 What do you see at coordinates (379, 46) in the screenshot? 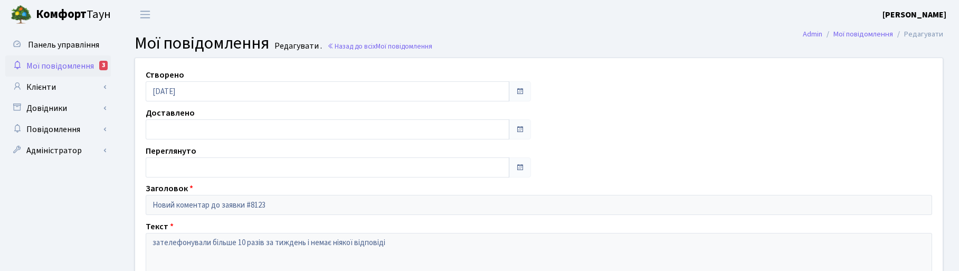
I see `a: Назад до всіхМої повідомлення` at bounding box center [379, 46].